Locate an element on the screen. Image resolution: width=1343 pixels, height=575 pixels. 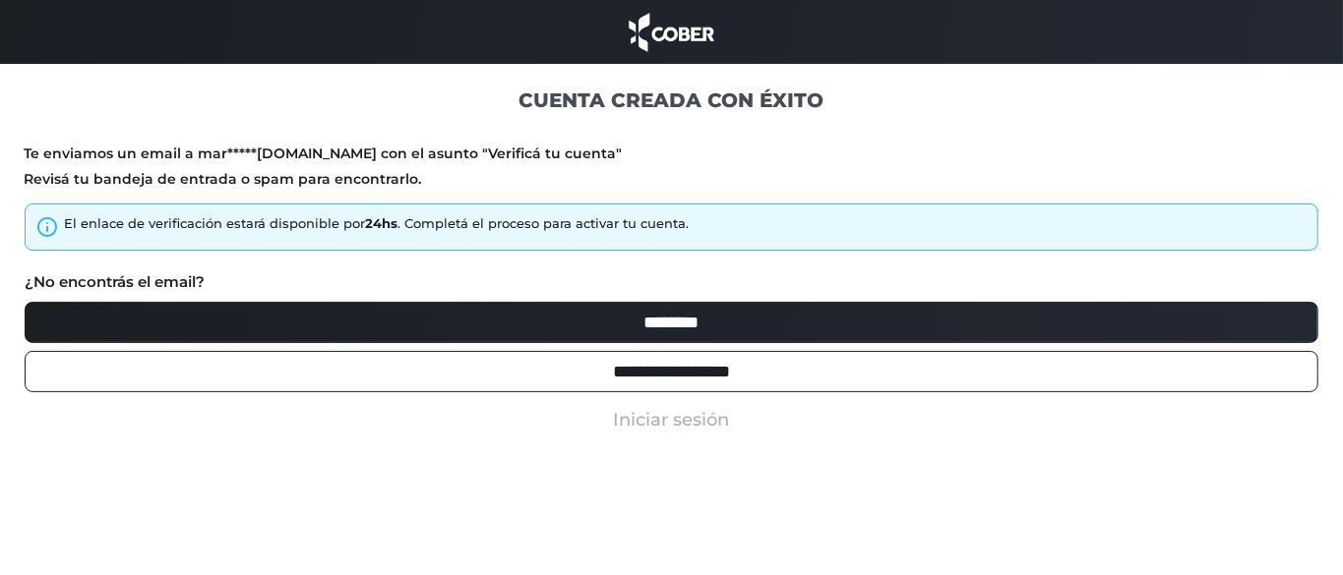
p: Revisá tu bandeja de entrada o spam para encontrarlo. is located at coordinates (671, 179).